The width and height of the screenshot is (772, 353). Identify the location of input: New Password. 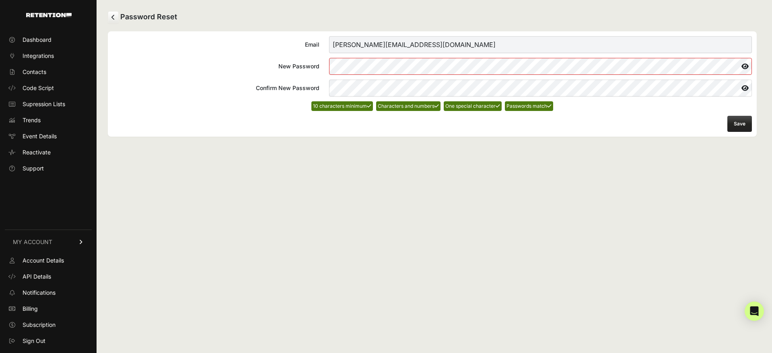
(541, 66).